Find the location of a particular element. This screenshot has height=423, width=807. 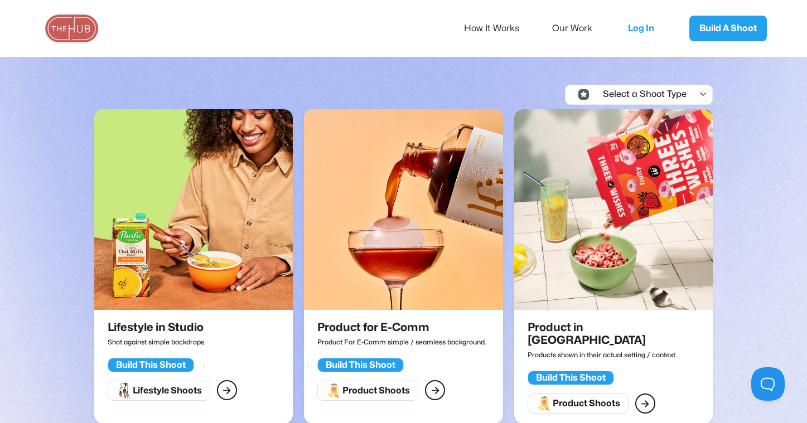

img: Product for E-Comm is located at coordinates (403, 210).